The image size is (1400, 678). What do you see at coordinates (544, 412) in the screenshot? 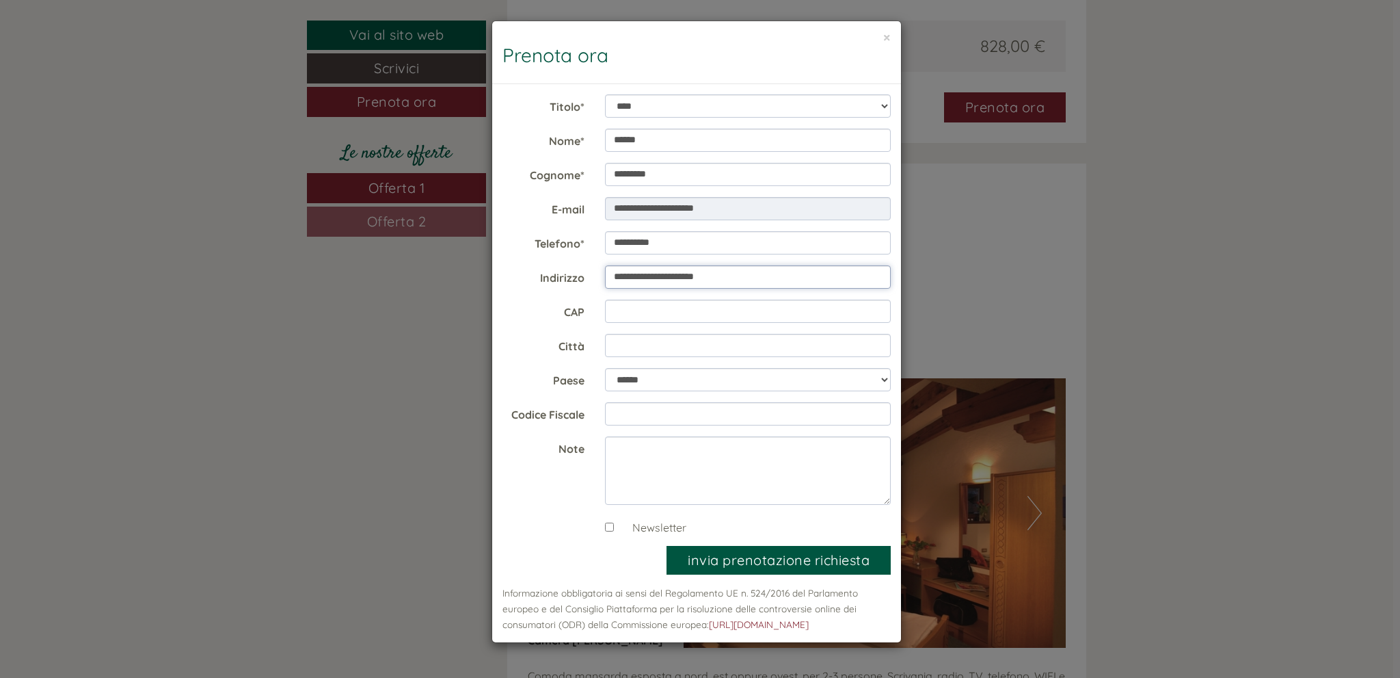
I see `label: Codice Fiscale` at bounding box center [544, 412].